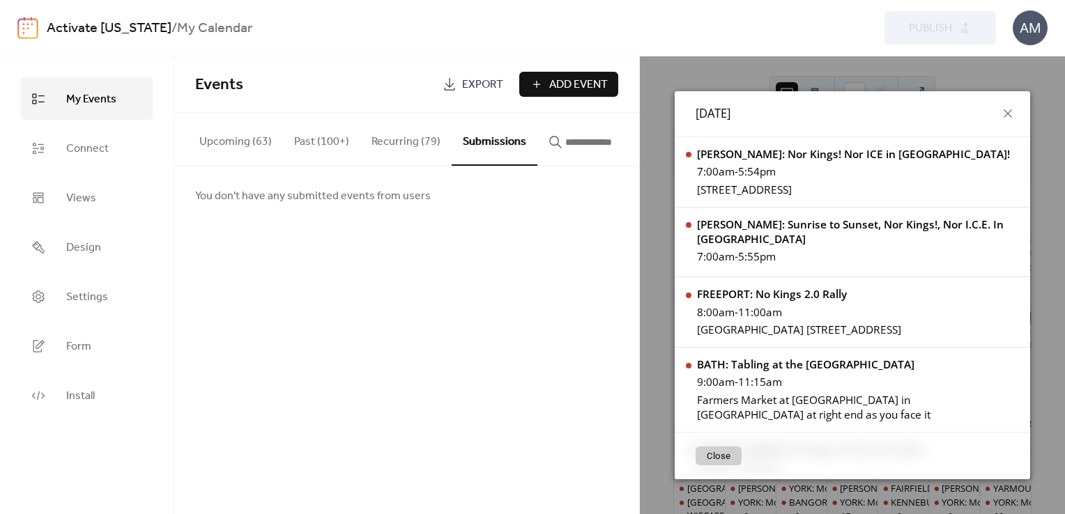 The height and width of the screenshot is (514, 1065). I want to click on button: Submissions, so click(494, 139).